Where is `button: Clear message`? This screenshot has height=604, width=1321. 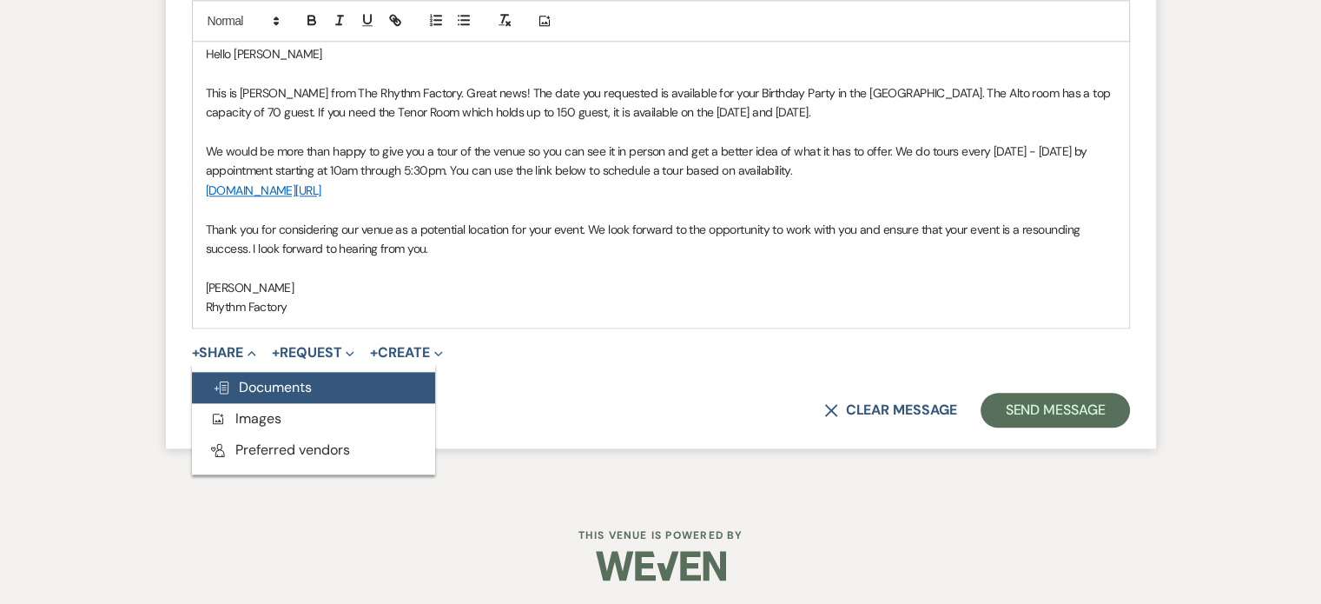
button: Clear message is located at coordinates (890, 410).